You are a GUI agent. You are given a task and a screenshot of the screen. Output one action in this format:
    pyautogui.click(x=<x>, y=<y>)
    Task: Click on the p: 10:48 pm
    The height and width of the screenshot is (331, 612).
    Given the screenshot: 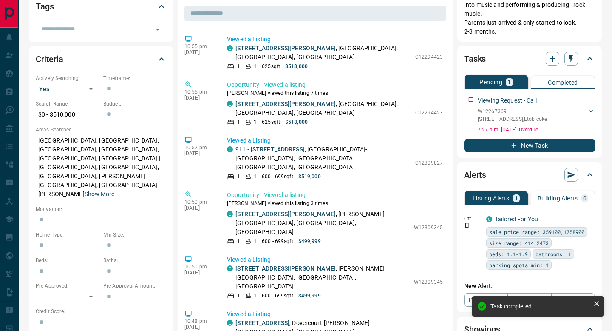 What is the action you would take?
    pyautogui.click(x=199, y=321)
    